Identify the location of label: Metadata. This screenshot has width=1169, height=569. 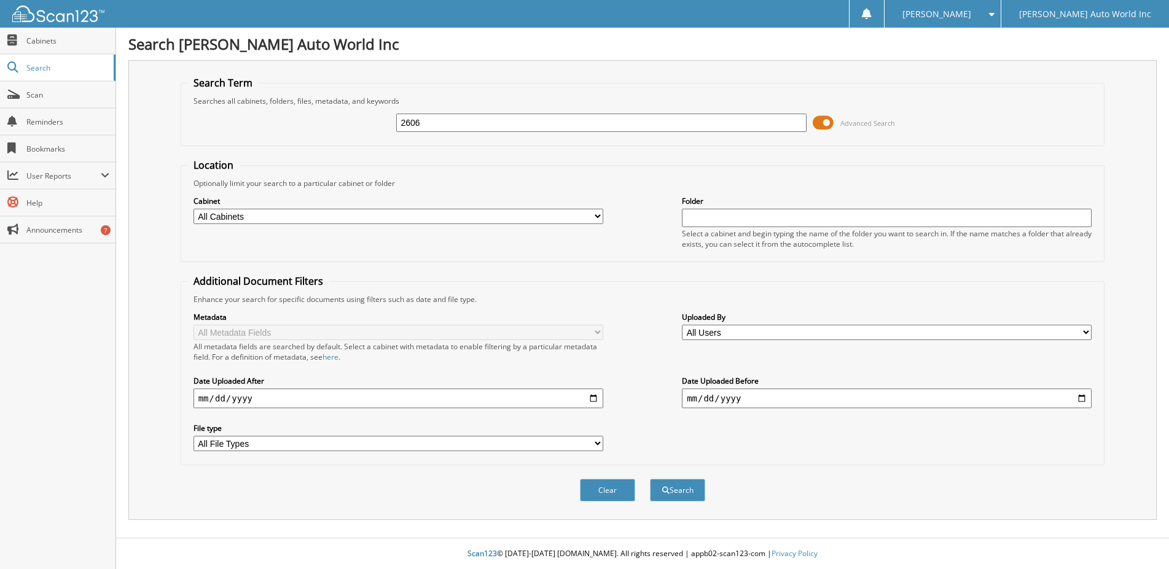
(398, 317).